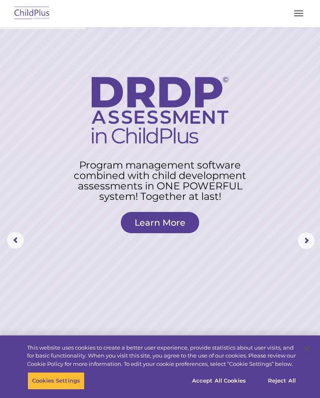  What do you see at coordinates (160, 181) in the screenshot?
I see `rs-layer: Program management software combined with child development assessments in ONE POWERFUL system! T...` at bounding box center [160, 181].